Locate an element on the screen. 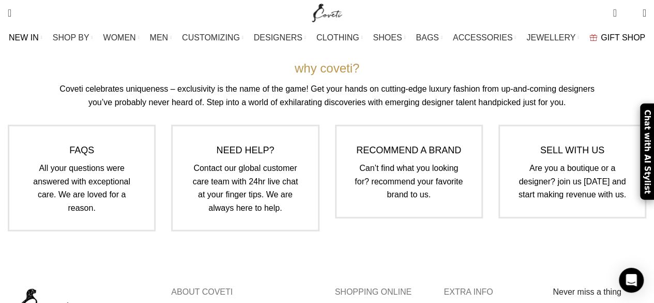 The width and height of the screenshot is (654, 303). h3: Never miss a thing is located at coordinates (600, 292).